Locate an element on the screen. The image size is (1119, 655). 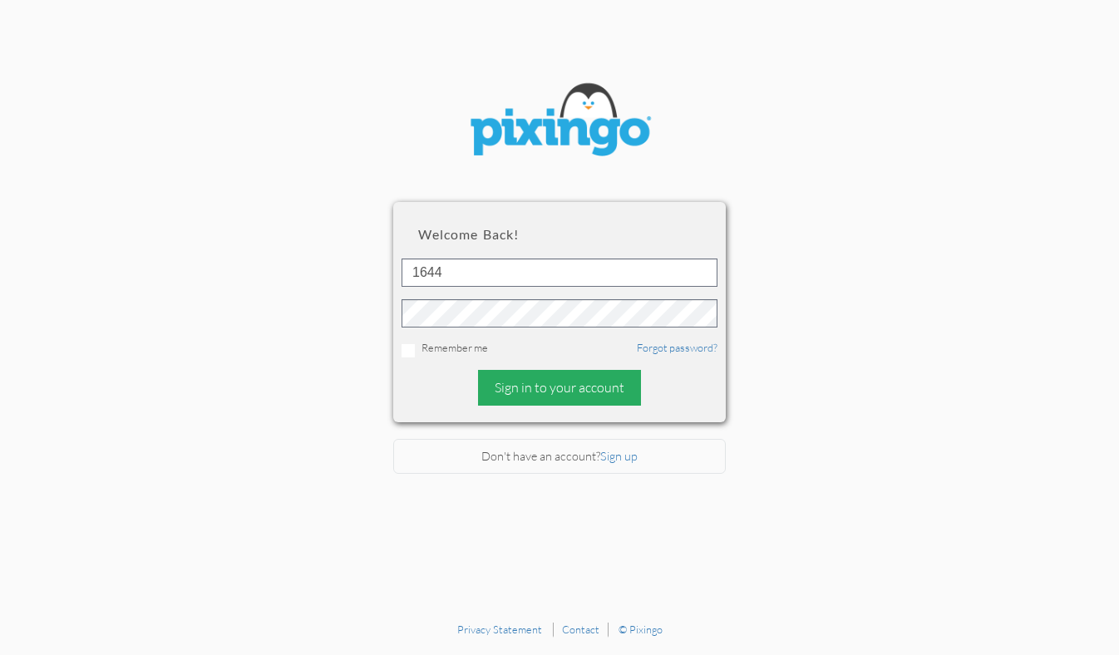
a: Sign up is located at coordinates (619, 456).